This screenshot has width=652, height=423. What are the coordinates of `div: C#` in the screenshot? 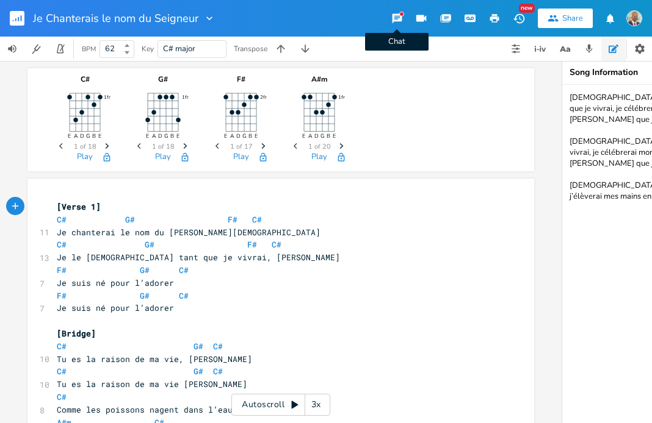 It's located at (85, 79).